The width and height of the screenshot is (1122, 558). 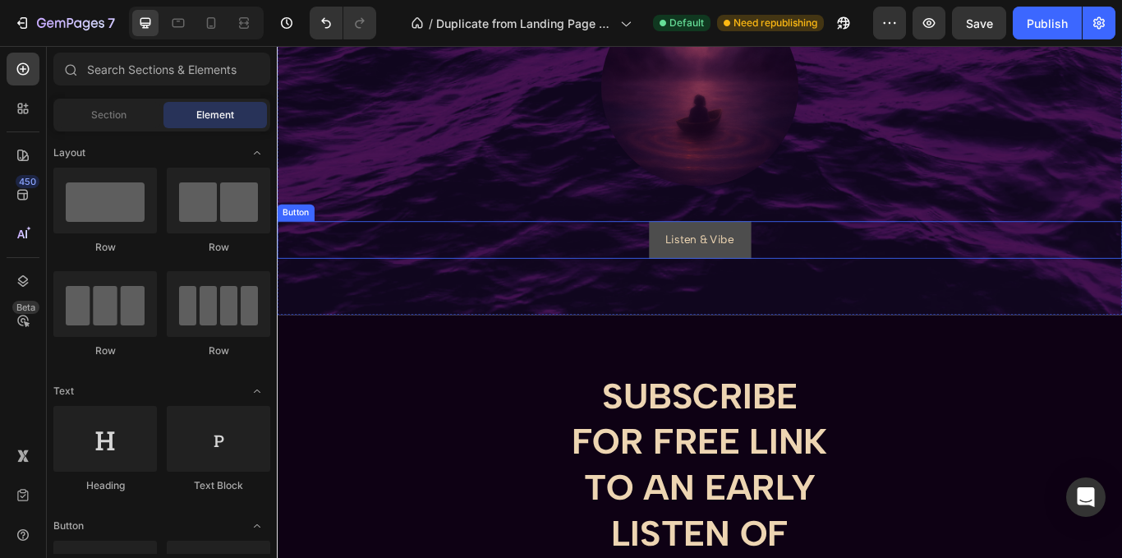 What do you see at coordinates (979, 23) in the screenshot?
I see `button: Save` at bounding box center [979, 23].